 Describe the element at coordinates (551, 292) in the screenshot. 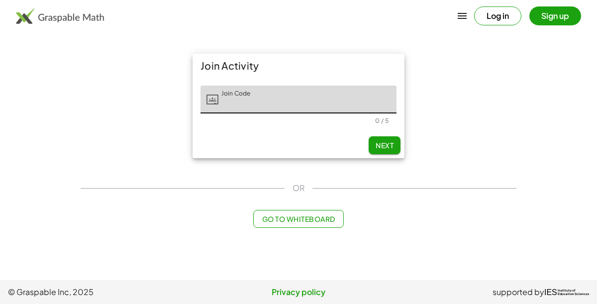

I see `span: IES` at that location.